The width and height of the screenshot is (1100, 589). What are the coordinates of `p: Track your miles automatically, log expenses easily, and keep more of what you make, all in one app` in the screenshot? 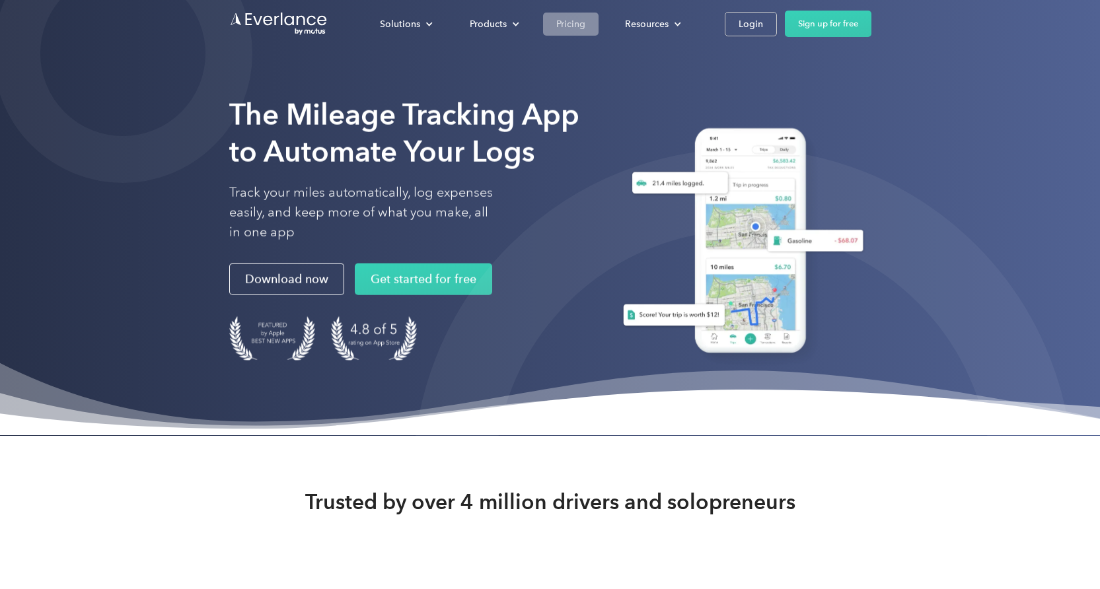 It's located at (361, 213).